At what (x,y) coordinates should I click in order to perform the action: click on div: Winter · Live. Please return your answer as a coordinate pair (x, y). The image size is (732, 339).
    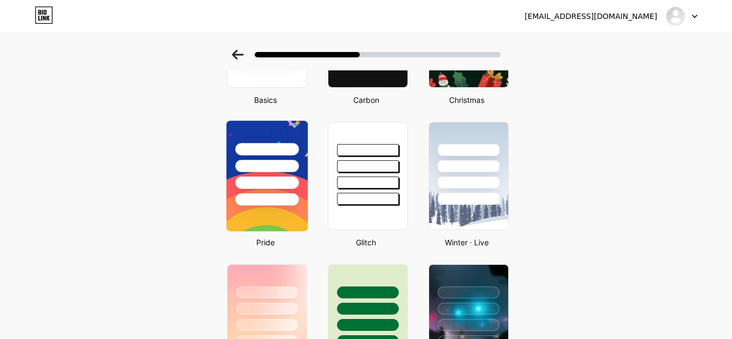
    Looking at the image, I should click on (467, 242).